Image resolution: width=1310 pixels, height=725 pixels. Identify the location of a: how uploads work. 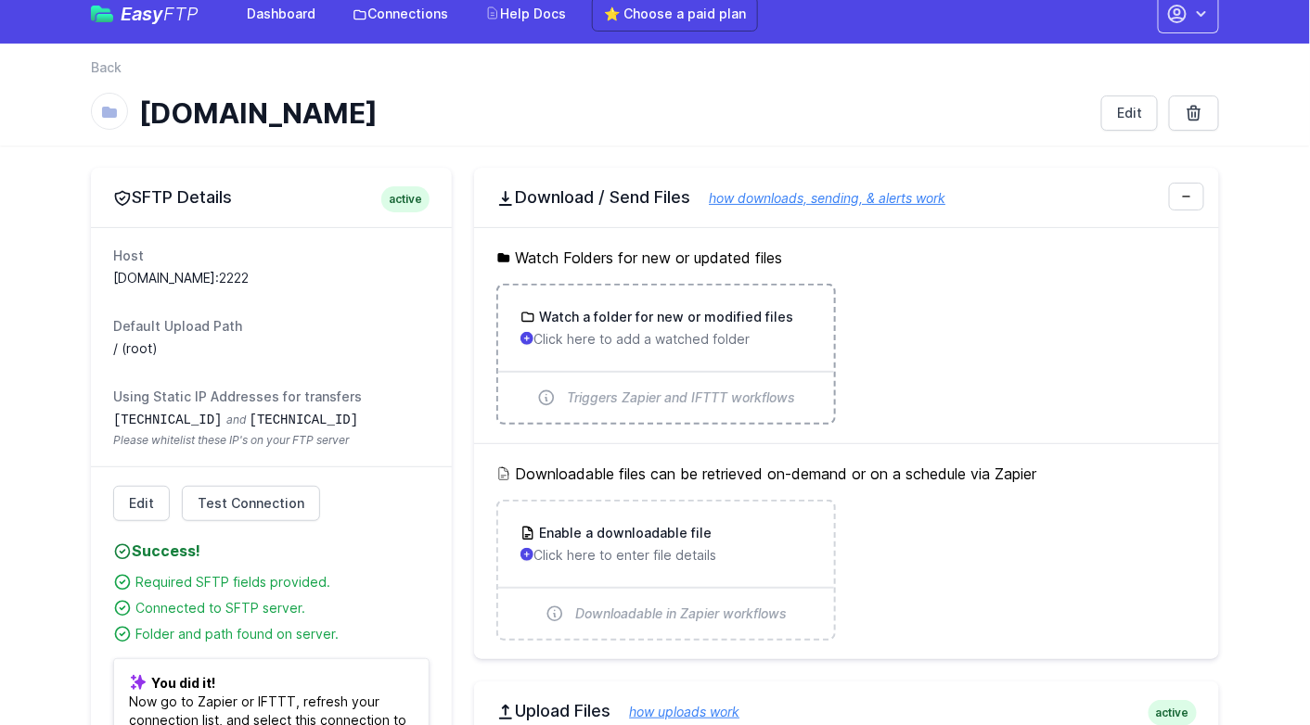
(674, 711).